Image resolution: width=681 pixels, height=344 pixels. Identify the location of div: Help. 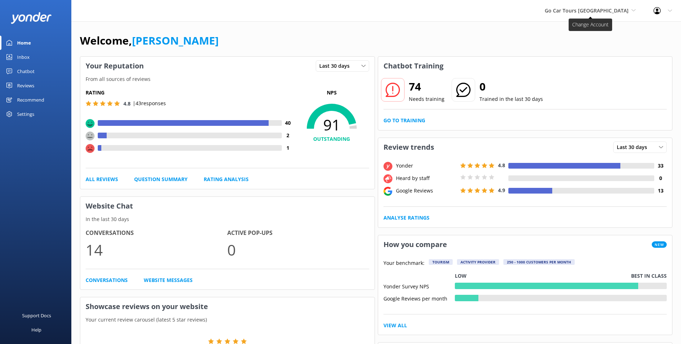
(36, 330).